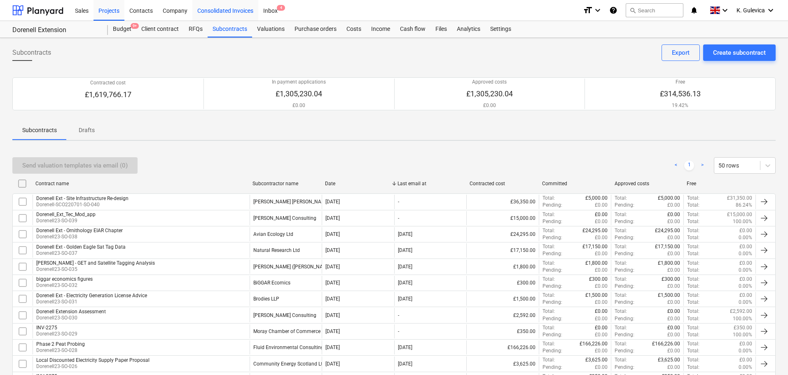 This screenshot has width=788, height=375. Describe the element at coordinates (502, 202) in the screenshot. I see `div: £36,350.00` at that location.